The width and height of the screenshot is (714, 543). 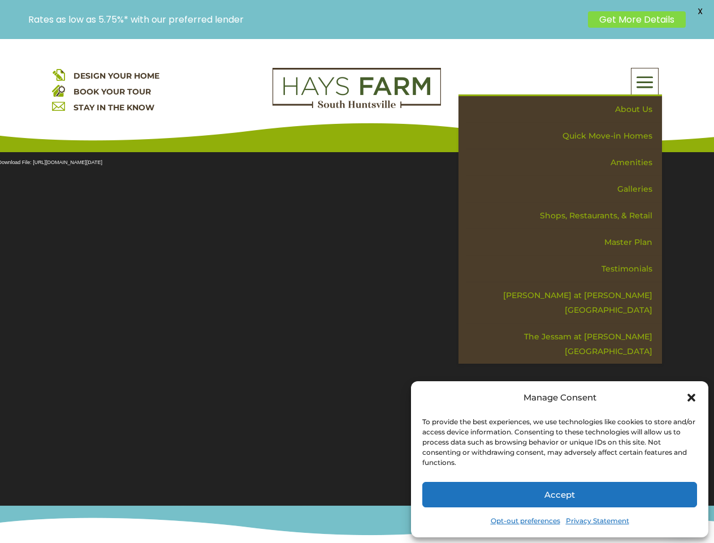 What do you see at coordinates (700, 11) in the screenshot?
I see `span: X` at bounding box center [700, 11].